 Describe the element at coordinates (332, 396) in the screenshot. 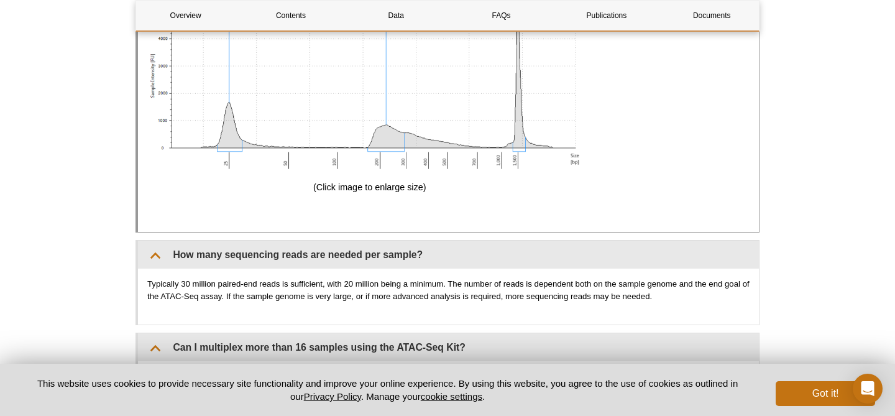

I see `a: Privacy Policy` at that location.